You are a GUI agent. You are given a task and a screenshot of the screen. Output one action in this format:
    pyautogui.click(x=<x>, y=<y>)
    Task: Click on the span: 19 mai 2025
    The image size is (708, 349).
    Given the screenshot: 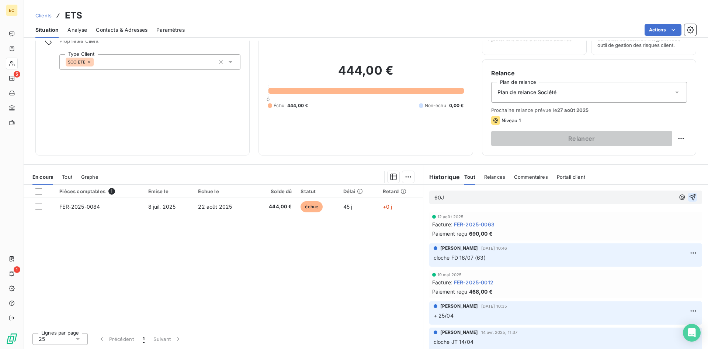 What is the action you would take?
    pyautogui.click(x=450, y=274)
    